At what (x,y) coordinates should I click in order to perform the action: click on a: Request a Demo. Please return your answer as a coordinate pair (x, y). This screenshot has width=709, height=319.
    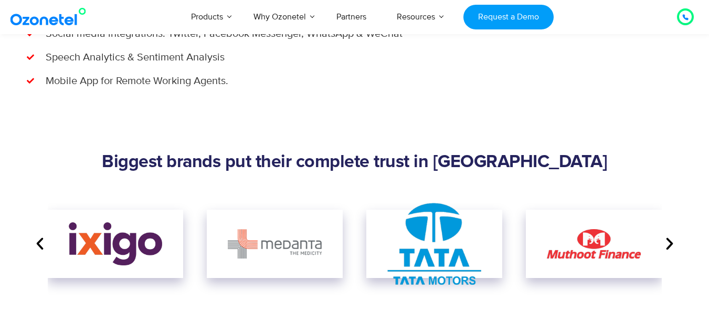
    Looking at the image, I should click on (508, 17).